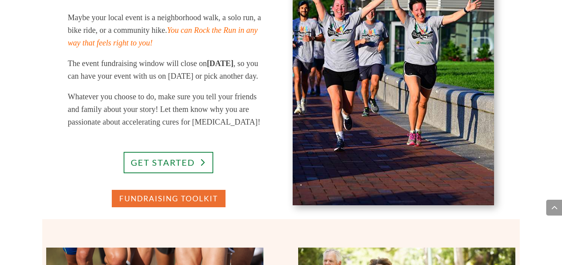 The height and width of the screenshot is (265, 562). What do you see at coordinates (169, 109) in the screenshot?
I see `p: Whatever you choose to do, make sure you tell your friends and family about your story! Let them ...` at bounding box center [169, 109].